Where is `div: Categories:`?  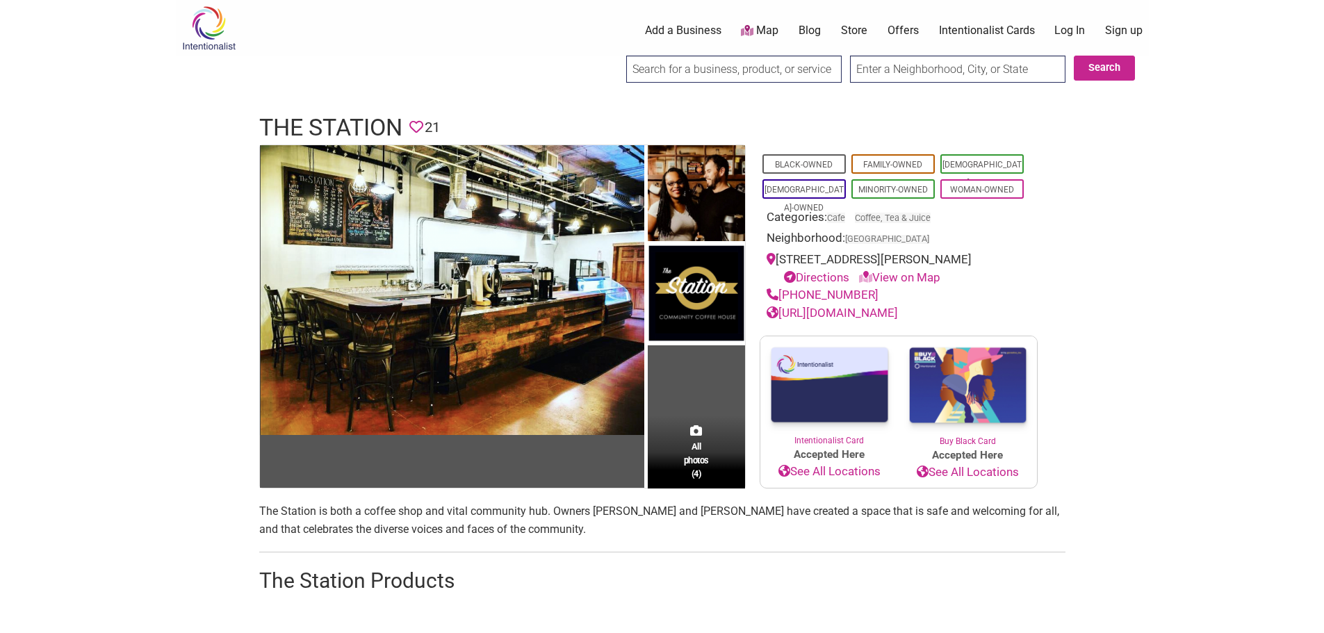 div: Categories: is located at coordinates (898, 219).